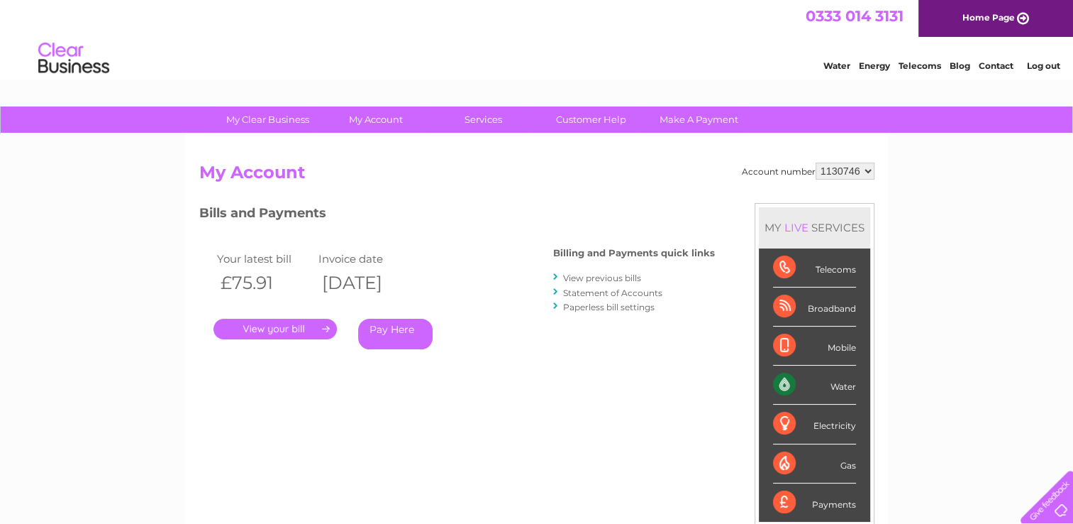 The height and width of the screenshot is (524, 1073). Describe the element at coordinates (483, 119) in the screenshot. I see `a: Services` at that location.